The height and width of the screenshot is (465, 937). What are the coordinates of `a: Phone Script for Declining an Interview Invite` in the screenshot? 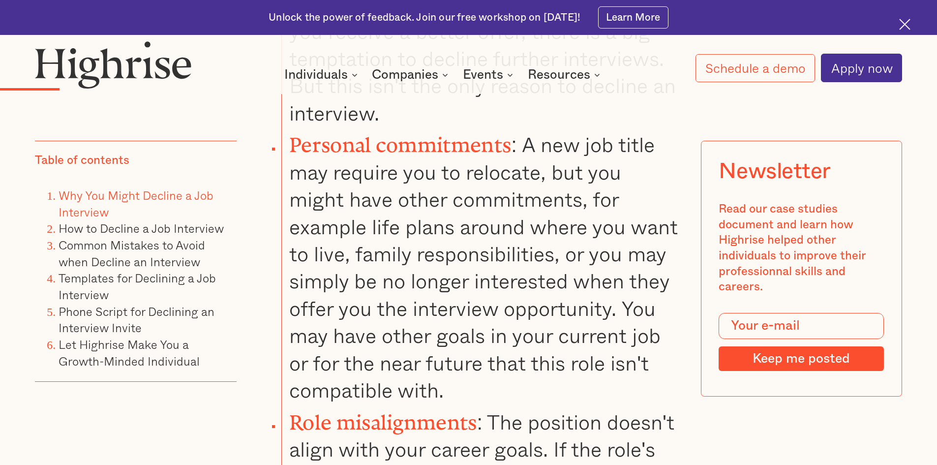 It's located at (136, 319).